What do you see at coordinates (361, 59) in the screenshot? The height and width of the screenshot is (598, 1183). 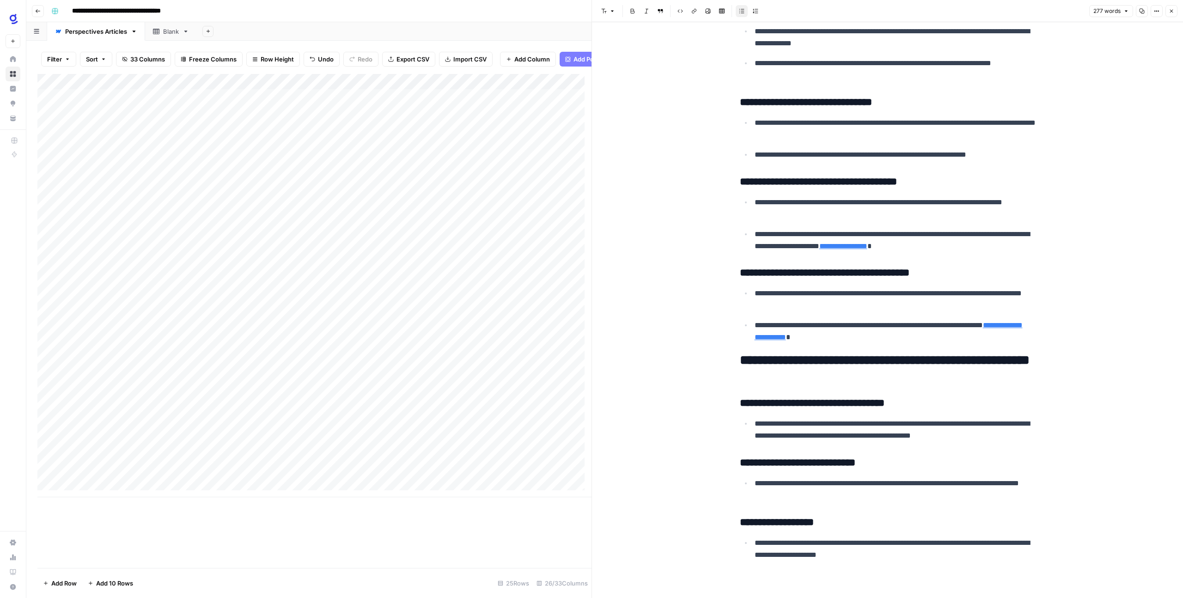 I see `button: Redo` at bounding box center [361, 59].